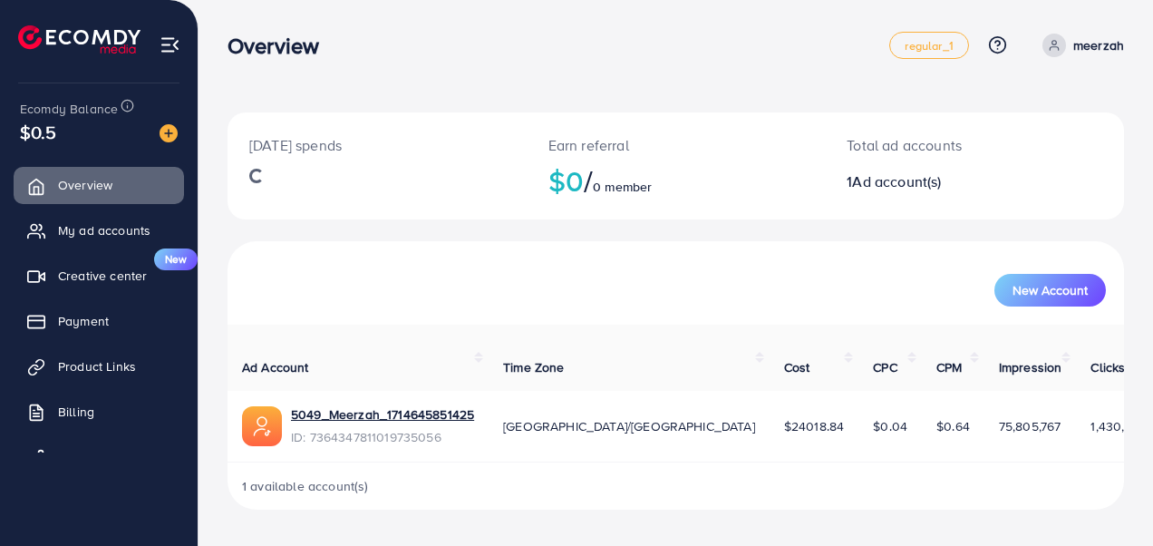 The width and height of the screenshot is (1153, 546). What do you see at coordinates (38, 131) in the screenshot?
I see `span: $0.5` at bounding box center [38, 131].